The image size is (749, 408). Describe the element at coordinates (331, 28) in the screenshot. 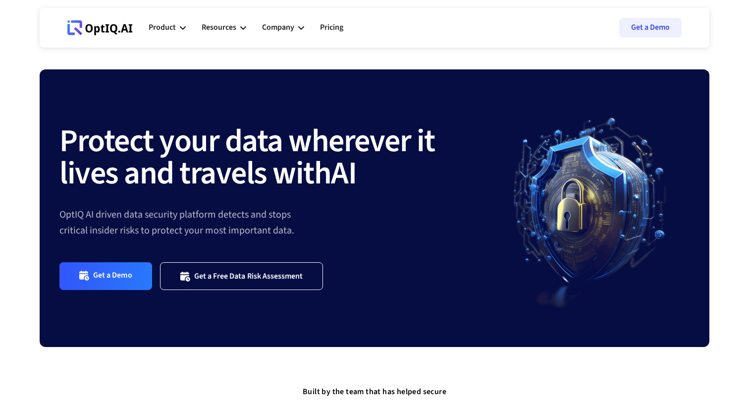

I see `a: Pricing` at that location.